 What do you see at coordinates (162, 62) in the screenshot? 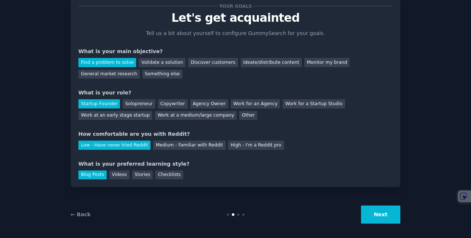
I see `div: Validate a solution` at bounding box center [162, 62].